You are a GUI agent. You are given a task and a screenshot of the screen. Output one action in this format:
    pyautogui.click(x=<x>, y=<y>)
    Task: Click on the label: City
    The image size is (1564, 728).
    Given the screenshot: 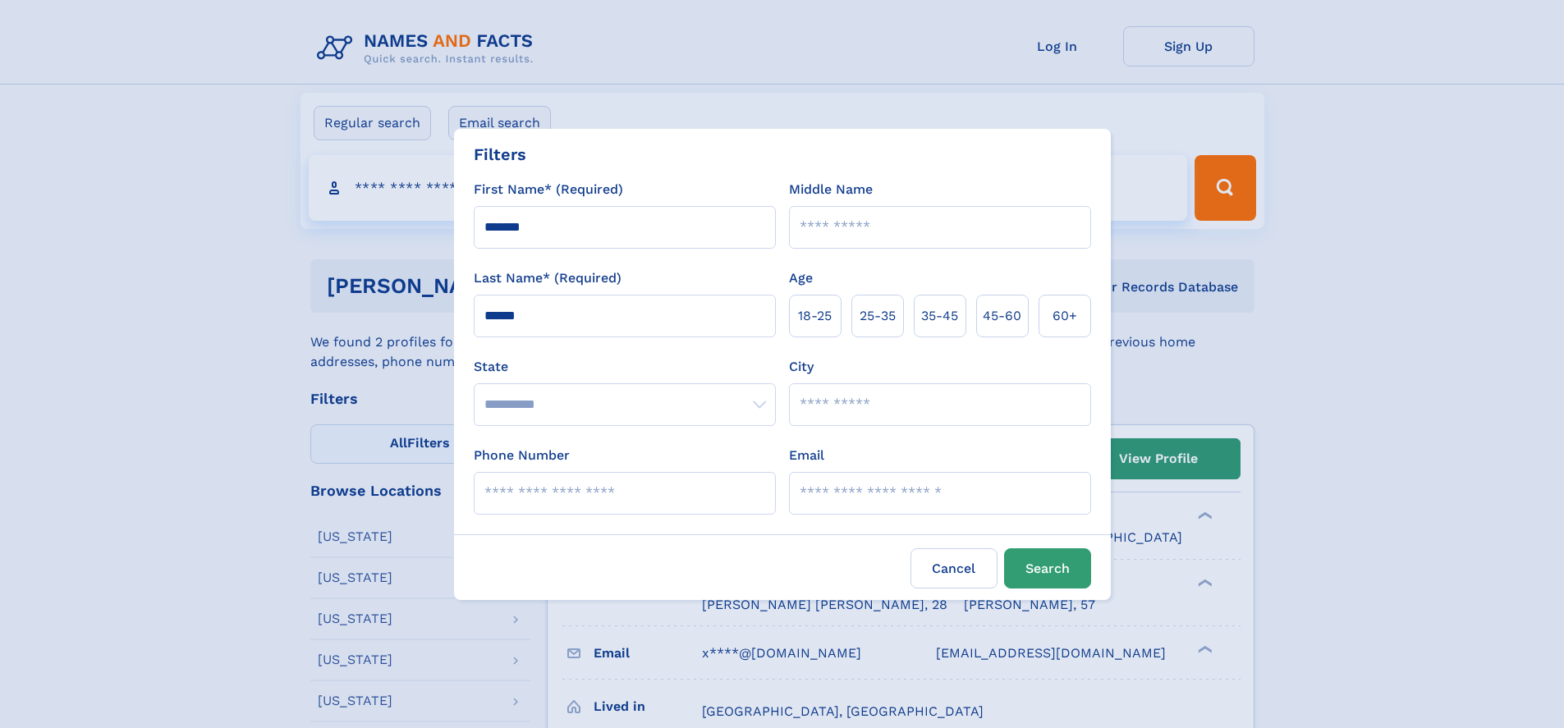 What is the action you would take?
    pyautogui.click(x=802, y=367)
    